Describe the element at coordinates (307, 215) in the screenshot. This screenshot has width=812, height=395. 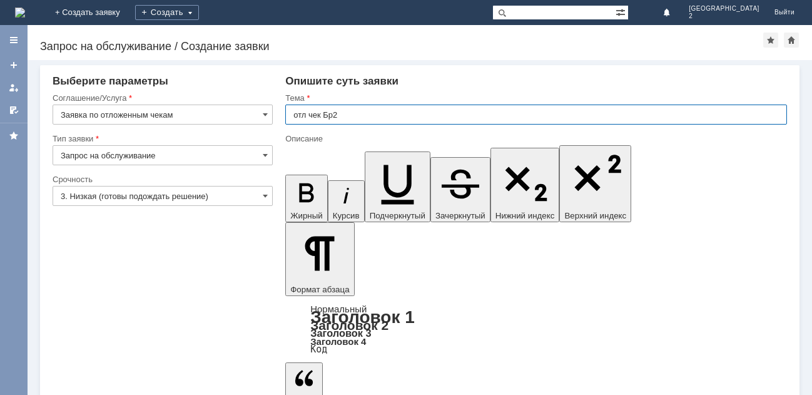
I see `span: Жирный` at that location.